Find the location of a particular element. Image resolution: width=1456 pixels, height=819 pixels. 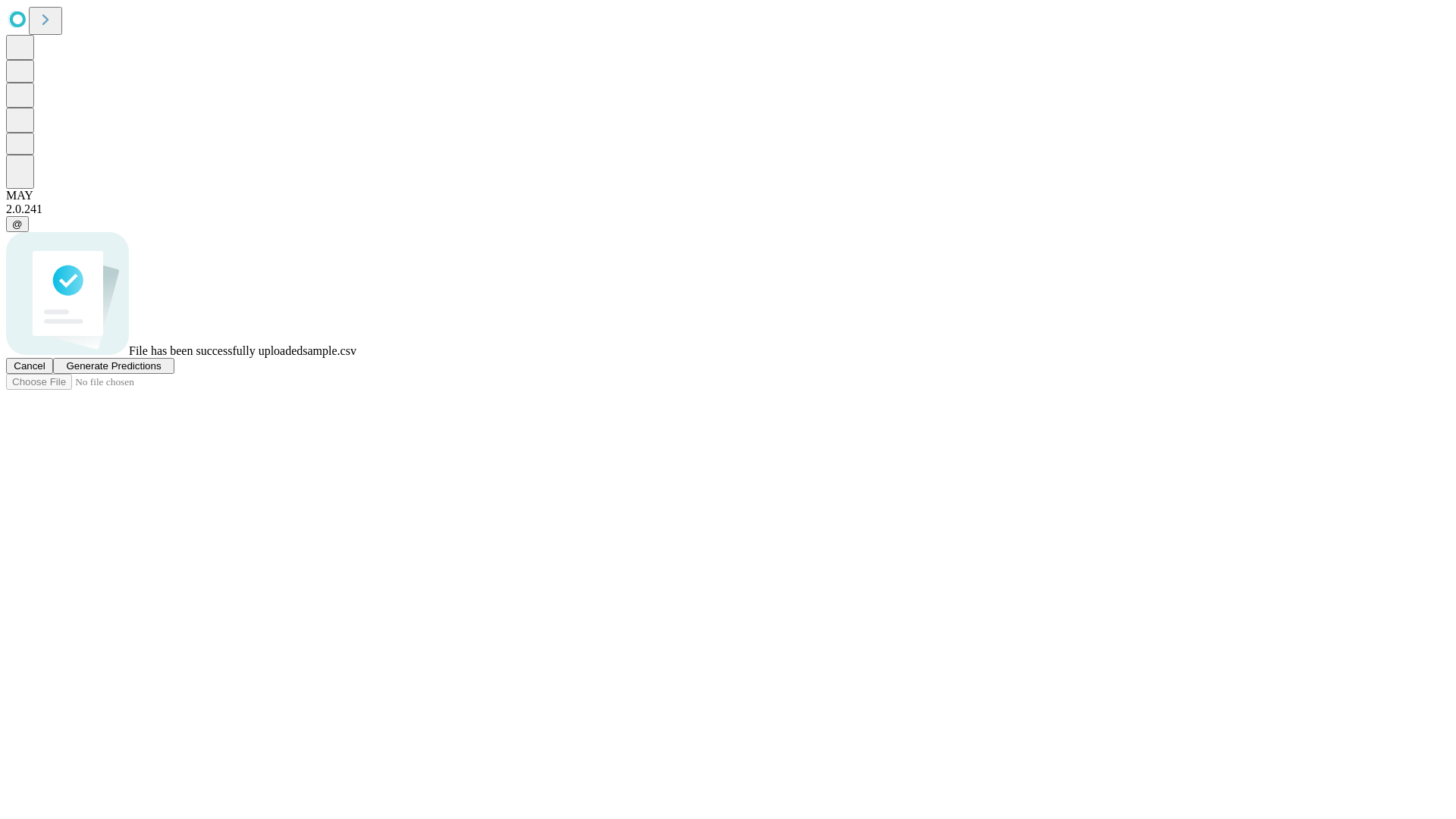

span: sample.csv is located at coordinates (329, 350).